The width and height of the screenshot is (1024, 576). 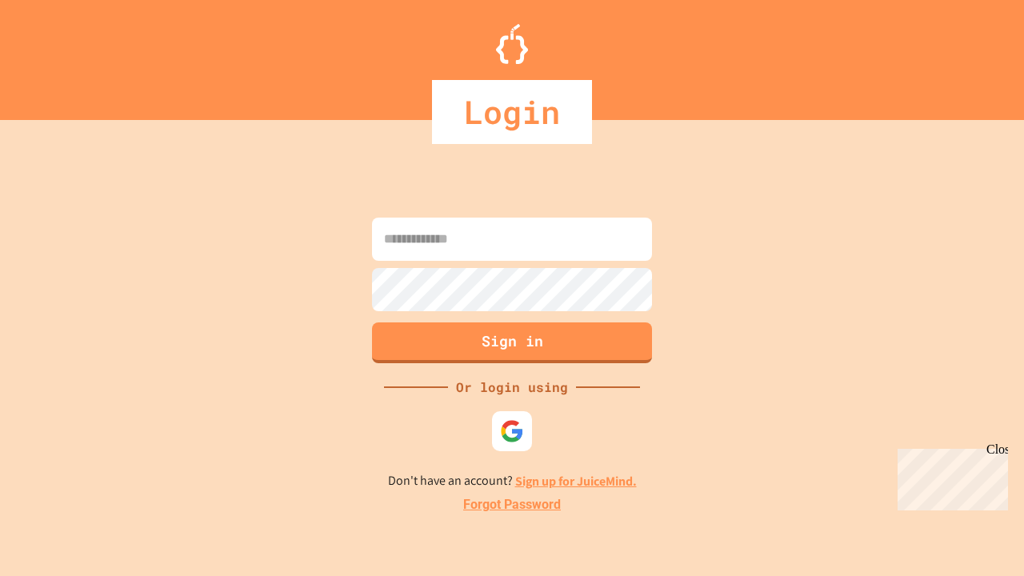 I want to click on a: Forgot Password, so click(x=512, y=505).